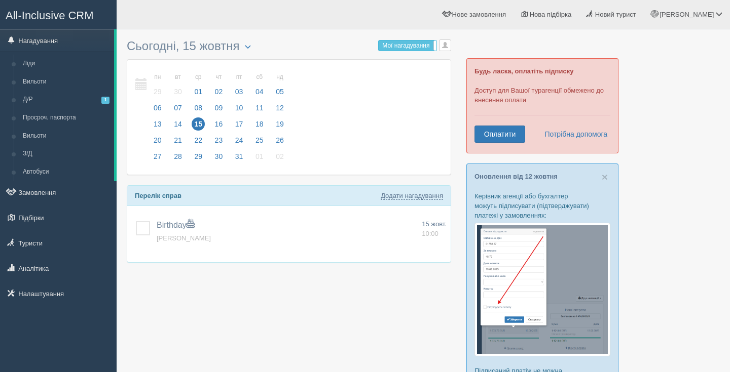 This screenshot has height=372, width=730. What do you see at coordinates (198, 124) in the screenshot?
I see `span: 15` at bounding box center [198, 124].